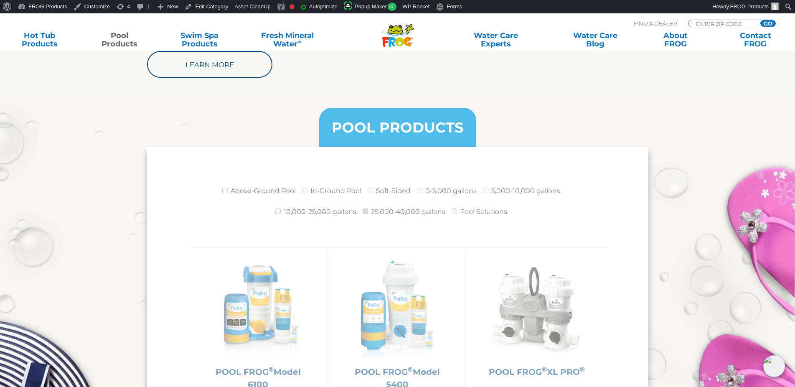 The height and width of the screenshot is (387, 795). Describe the element at coordinates (675, 40) in the screenshot. I see `a: AboutFROG` at that location.